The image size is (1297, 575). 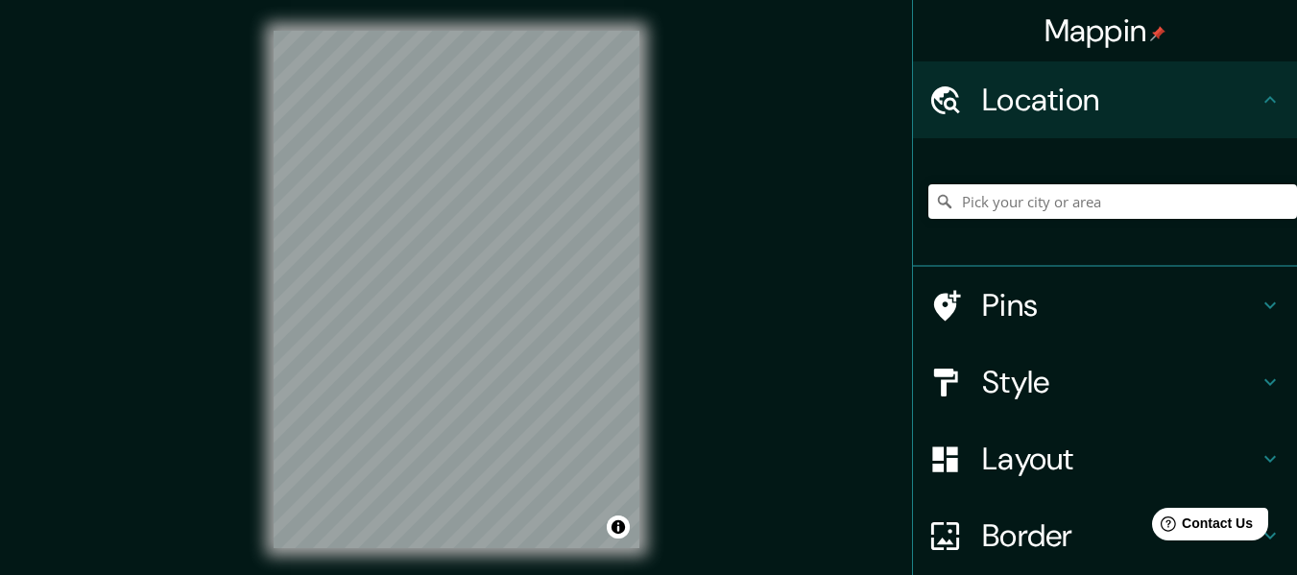 What do you see at coordinates (91, 23) in the screenshot?
I see `span: Contact Us` at bounding box center [91, 23].